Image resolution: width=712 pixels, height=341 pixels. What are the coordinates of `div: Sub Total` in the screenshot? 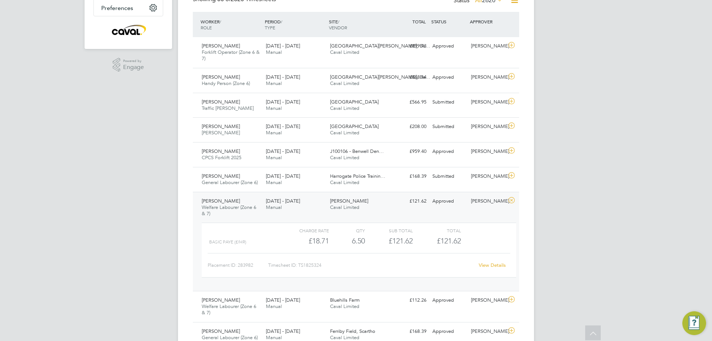 It's located at (389, 230).